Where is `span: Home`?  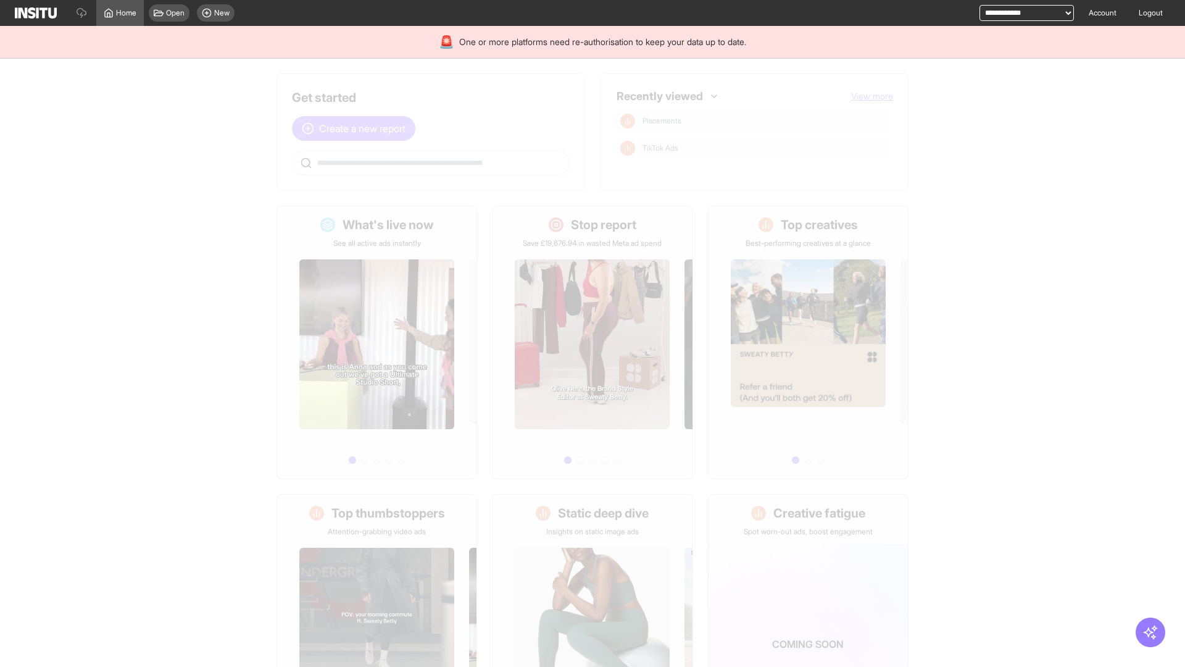
span: Home is located at coordinates (126, 13).